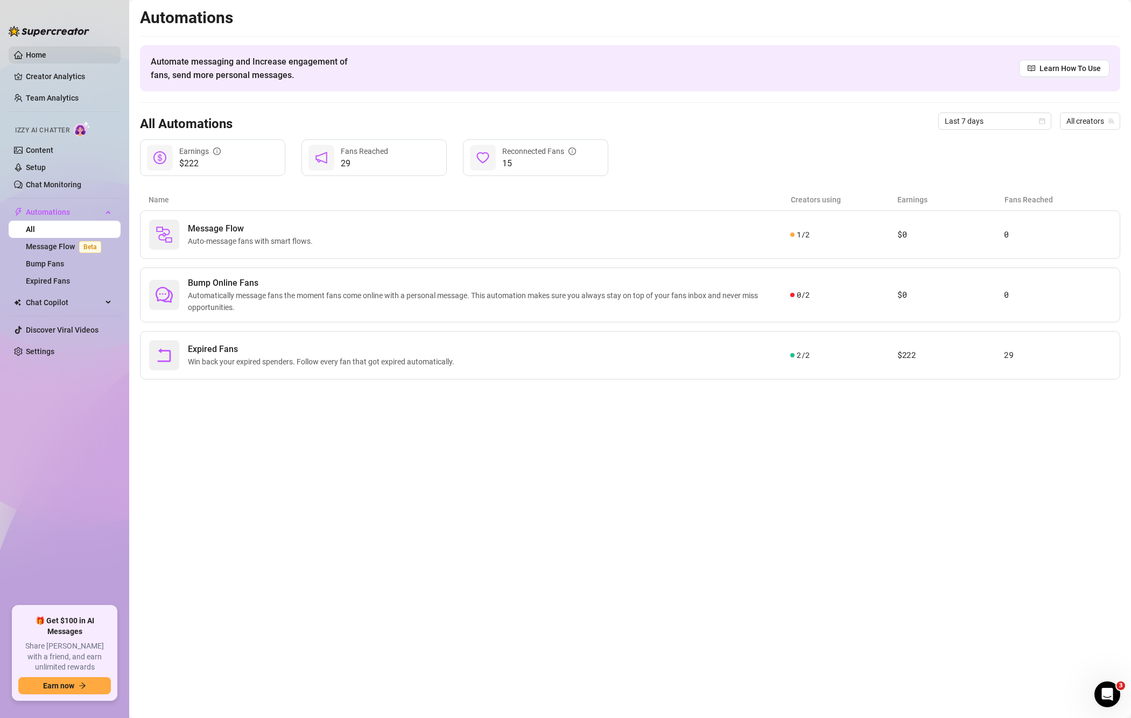 The height and width of the screenshot is (718, 1131). What do you see at coordinates (803, 235) in the screenshot?
I see `span: 1 / 2` at bounding box center [803, 235].